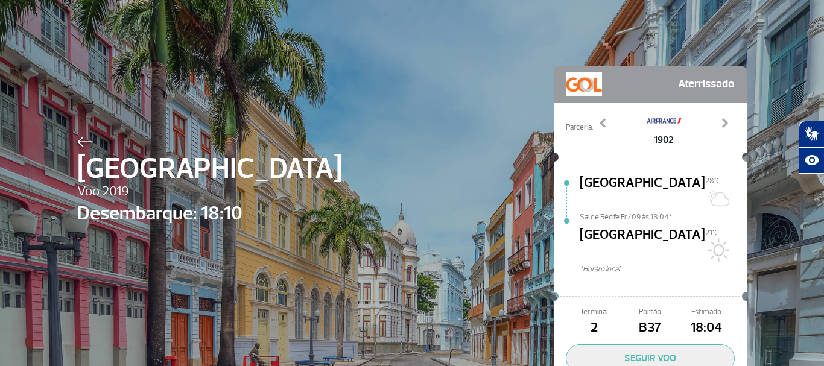  Describe the element at coordinates (811, 147) in the screenshot. I see `div: Plugin de acessibilidade da Hand Talk.` at that location.